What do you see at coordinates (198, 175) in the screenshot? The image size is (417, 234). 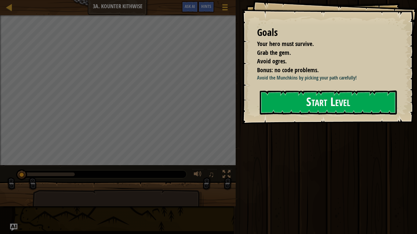 I see `button: Adjust volume` at bounding box center [198, 175].